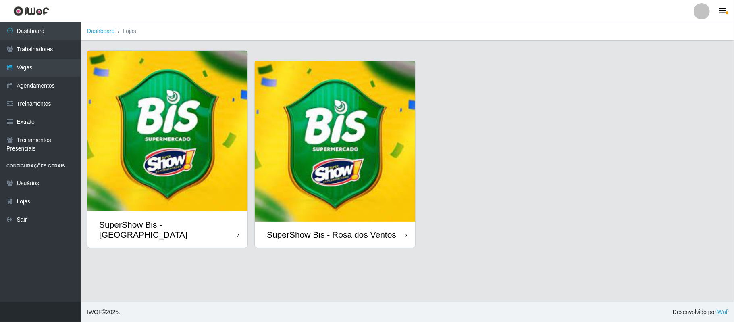 This screenshot has height=322, width=734. What do you see at coordinates (700, 312) in the screenshot?
I see `span: Desenvolvido por` at bounding box center [700, 312].